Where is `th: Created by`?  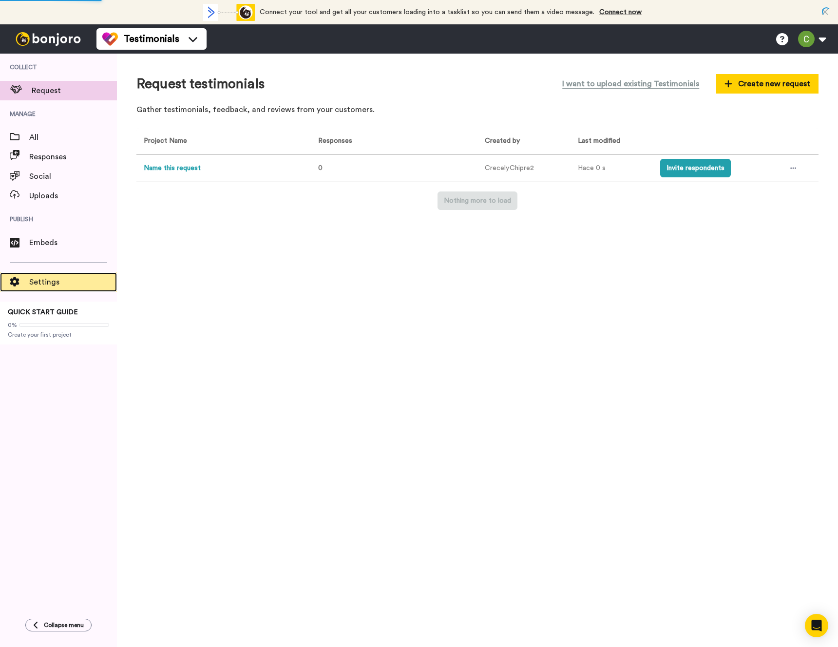 th: Created by is located at coordinates (523, 141).